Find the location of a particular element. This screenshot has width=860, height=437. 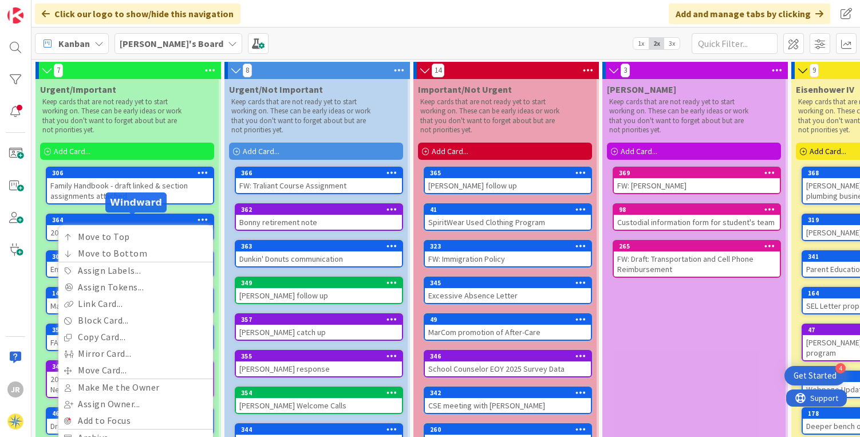

div: 14Marchmester 2026 is located at coordinates (130, 301).